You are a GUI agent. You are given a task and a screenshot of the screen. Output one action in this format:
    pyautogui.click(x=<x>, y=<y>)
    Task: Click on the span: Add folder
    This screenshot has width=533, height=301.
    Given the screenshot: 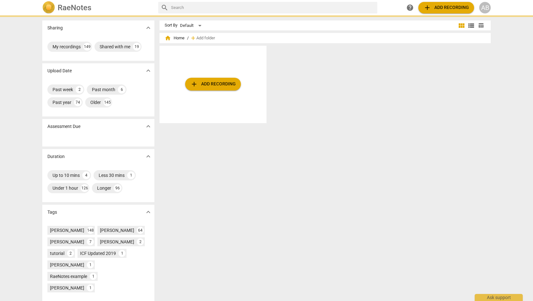 What is the action you would take?
    pyautogui.click(x=205, y=38)
    